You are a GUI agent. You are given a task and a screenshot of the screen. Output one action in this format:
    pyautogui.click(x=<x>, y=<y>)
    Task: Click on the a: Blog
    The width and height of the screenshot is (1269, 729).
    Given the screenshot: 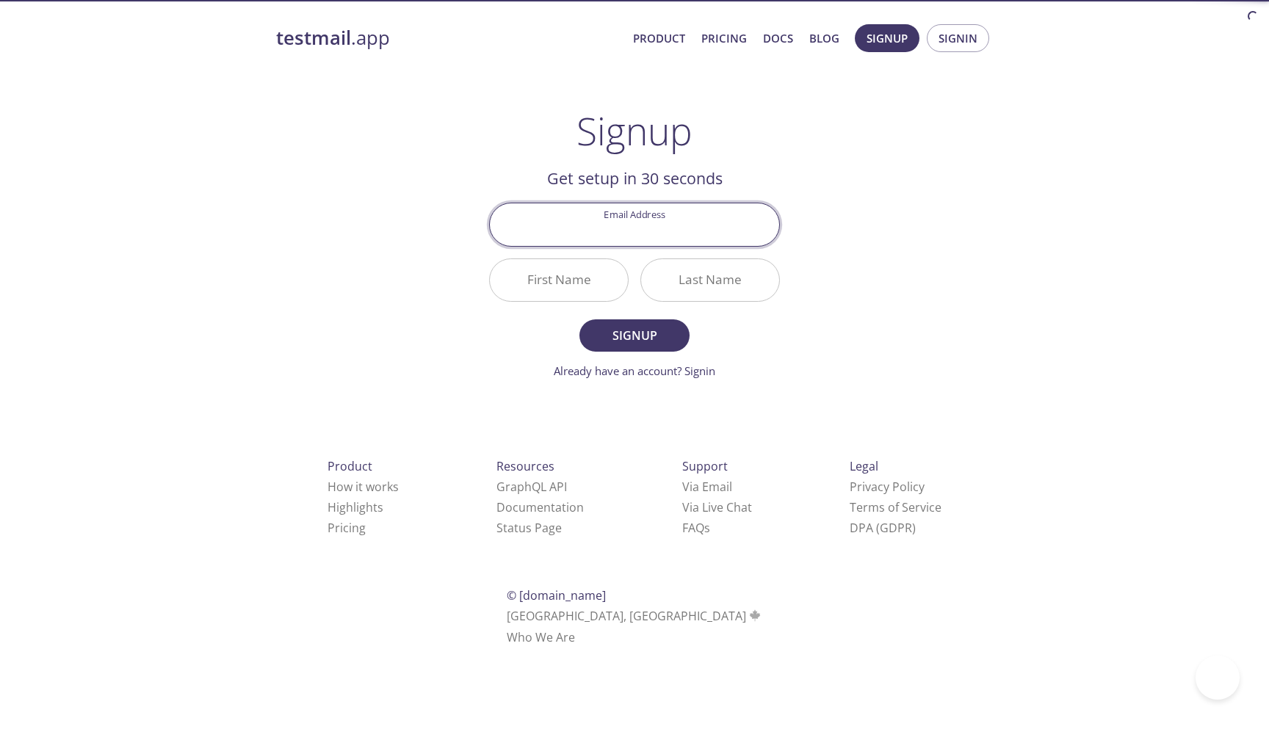 What is the action you would take?
    pyautogui.click(x=824, y=38)
    